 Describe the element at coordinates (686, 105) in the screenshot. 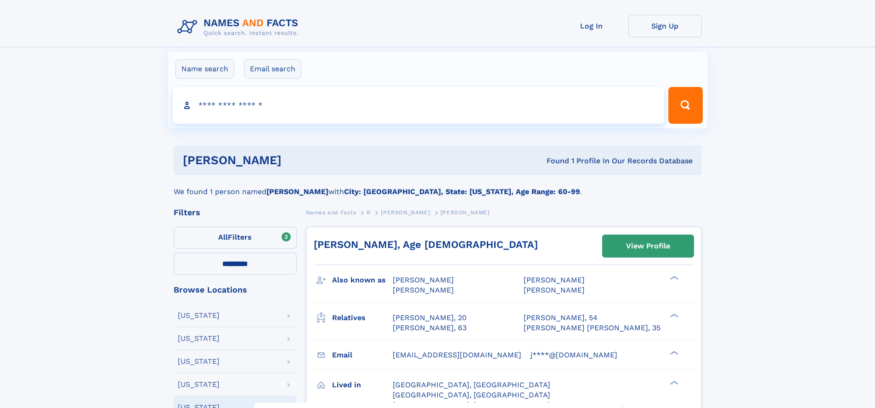

I see `button: Search Button` at that location.